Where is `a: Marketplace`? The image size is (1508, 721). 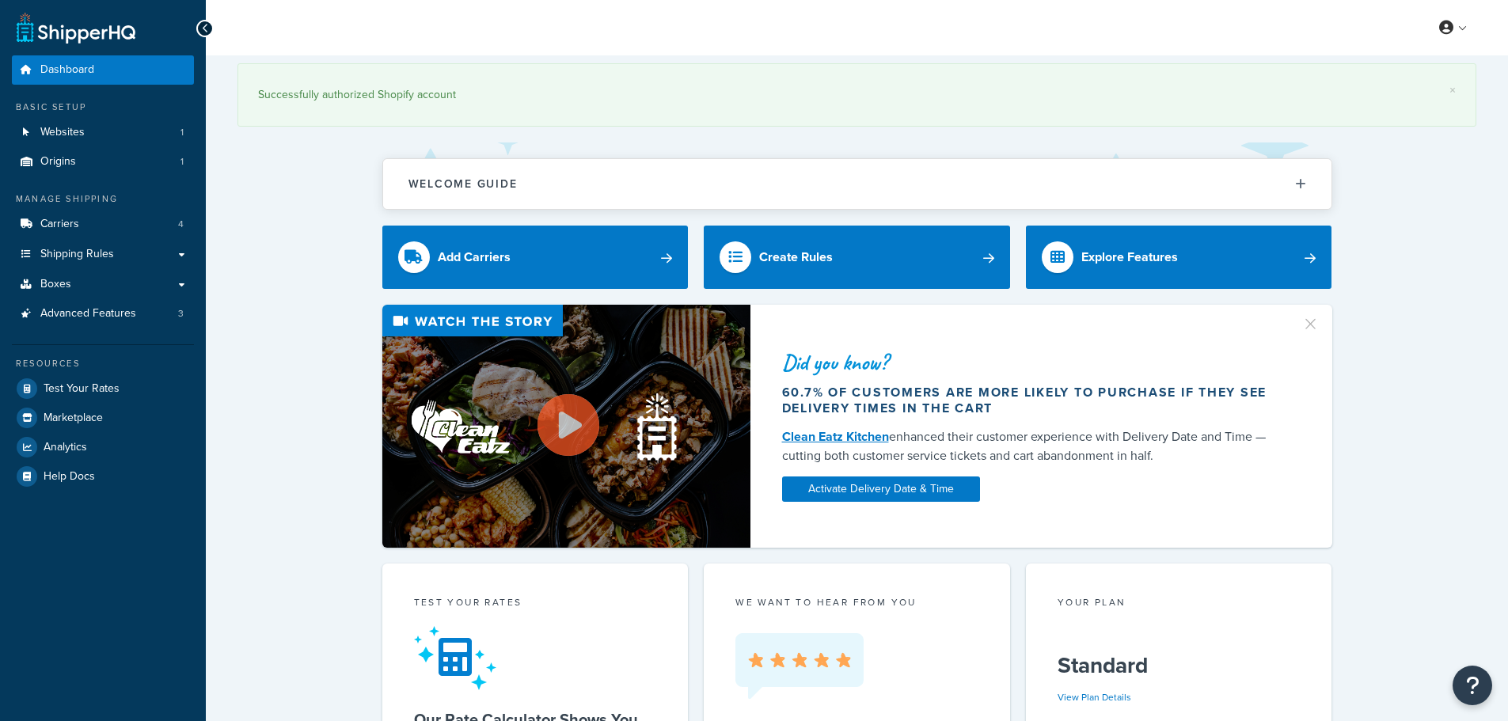 a: Marketplace is located at coordinates (103, 418).